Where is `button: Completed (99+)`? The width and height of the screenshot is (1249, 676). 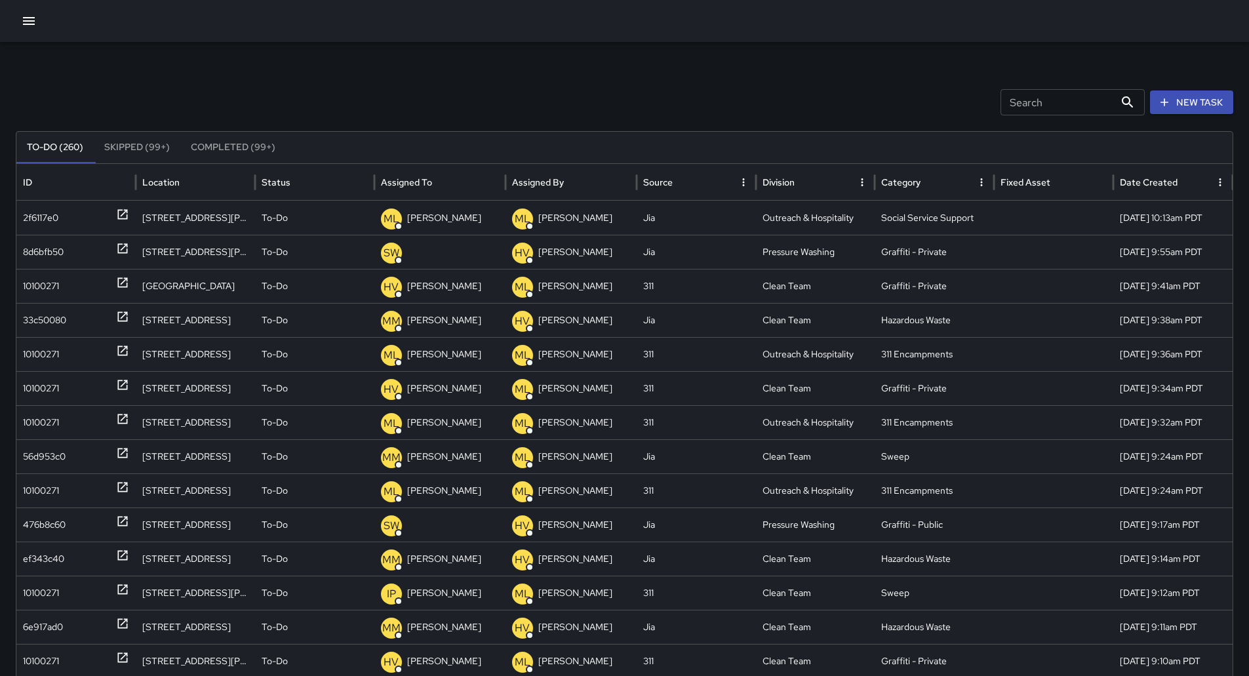 button: Completed (99+) is located at coordinates (233, 148).